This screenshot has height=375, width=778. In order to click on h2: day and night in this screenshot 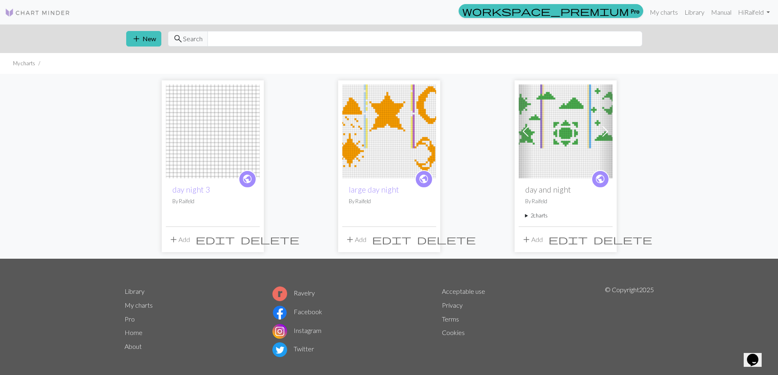, I will do `click(565, 189)`.